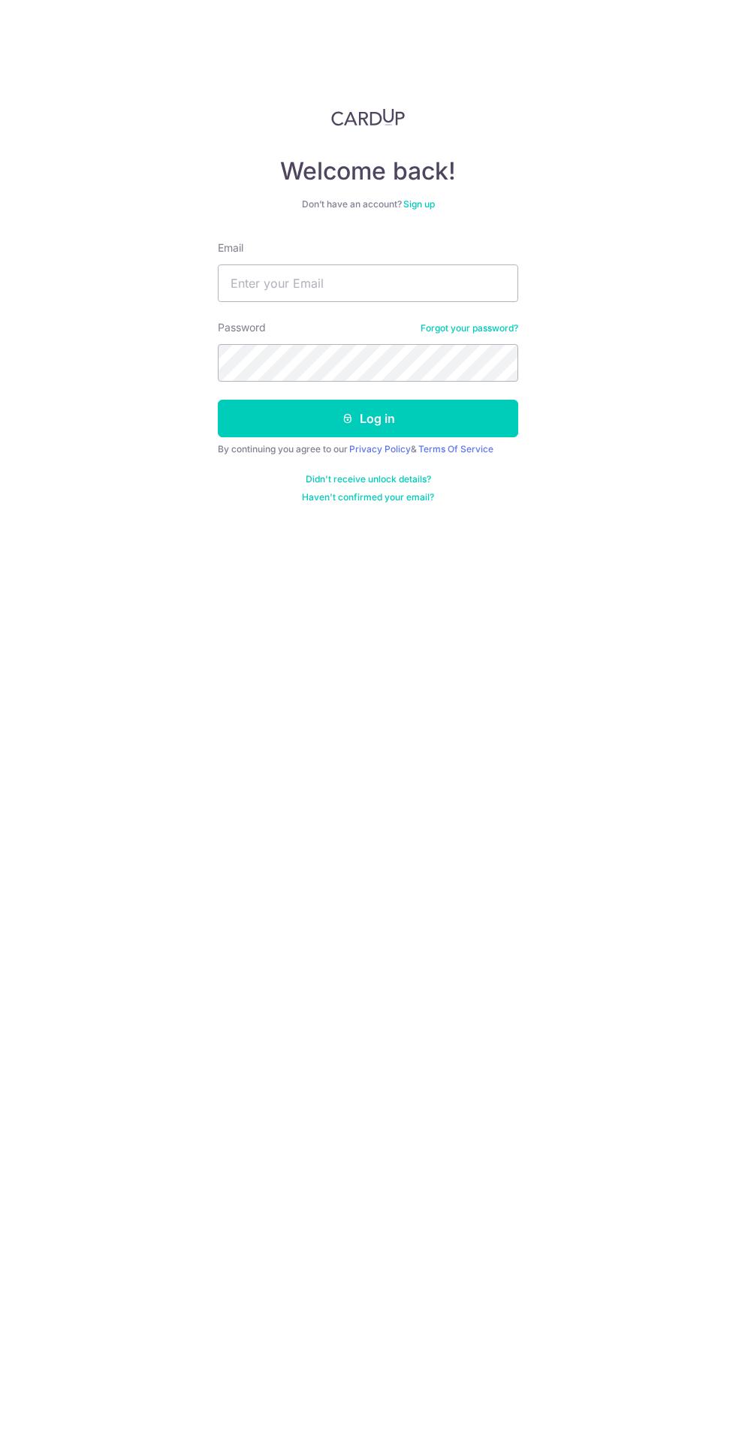 The height and width of the screenshot is (1456, 736). I want to click on label: Password, so click(242, 328).